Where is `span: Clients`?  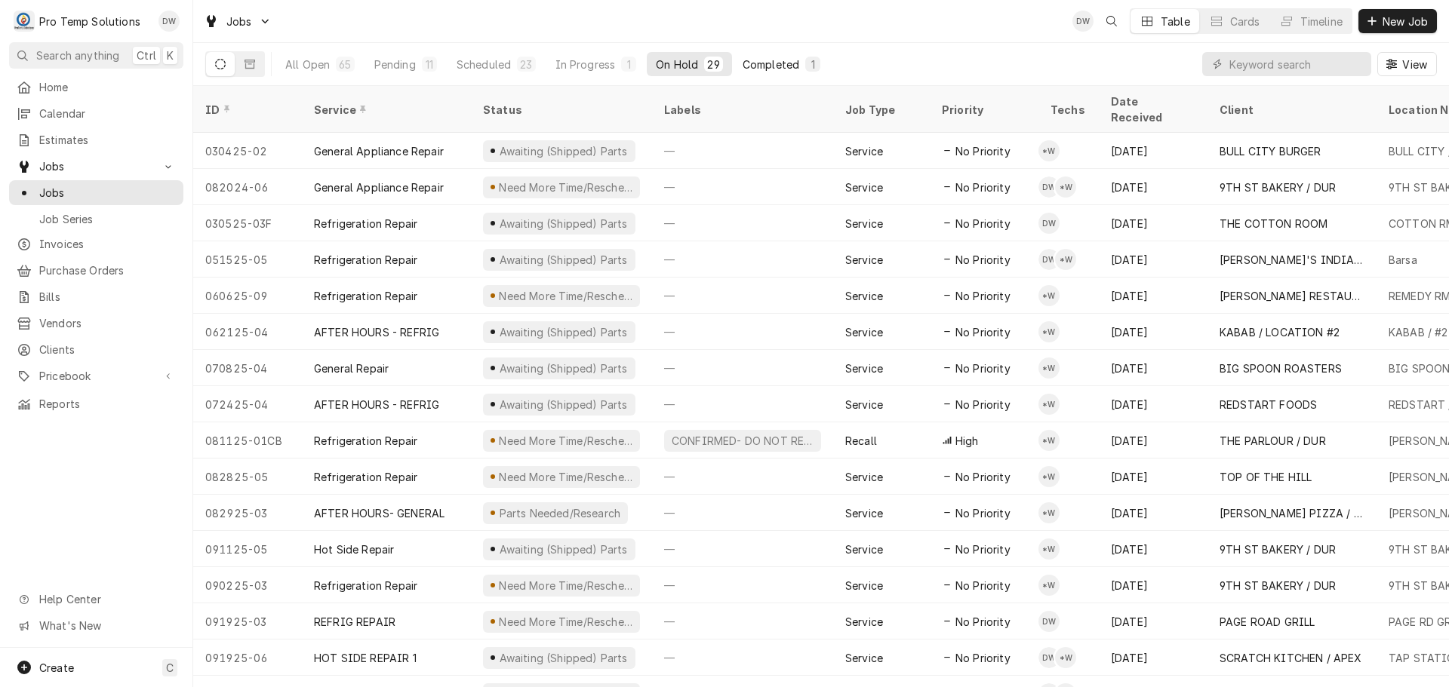
span: Clients is located at coordinates (107, 349).